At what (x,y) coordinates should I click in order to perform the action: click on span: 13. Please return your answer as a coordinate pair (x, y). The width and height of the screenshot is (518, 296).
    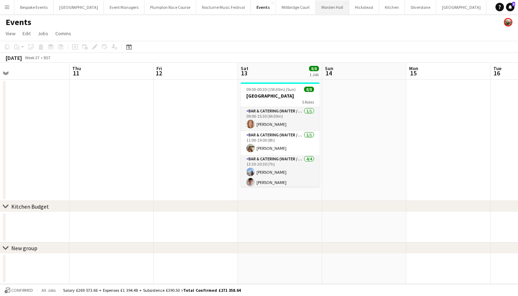
    Looking at the image, I should click on (244, 73).